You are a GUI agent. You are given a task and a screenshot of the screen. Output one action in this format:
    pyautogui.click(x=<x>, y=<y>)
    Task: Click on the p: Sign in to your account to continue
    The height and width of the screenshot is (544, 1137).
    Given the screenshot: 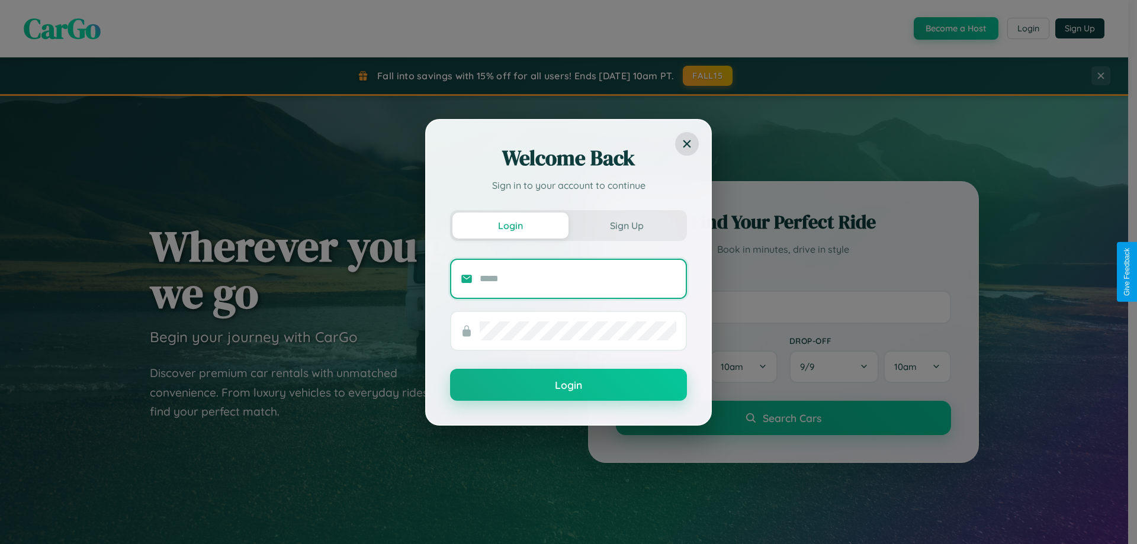 What is the action you would take?
    pyautogui.click(x=569, y=185)
    